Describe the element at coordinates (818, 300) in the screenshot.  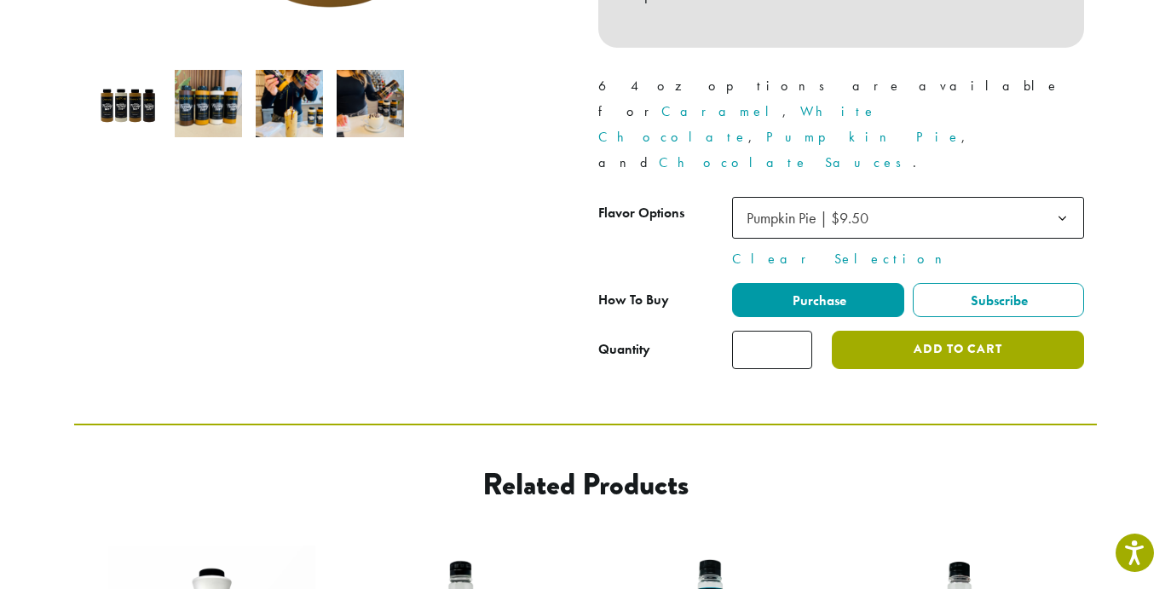
I see `span: Purchase` at that location.